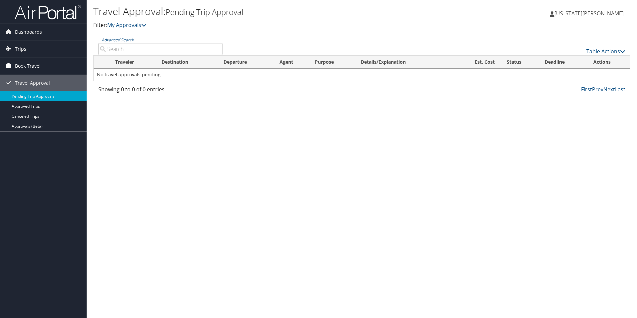 The image size is (637, 318). Describe the element at coordinates (160, 91) in the screenshot. I see `div: Showing 0 to 0 of 0 entries` at that location.